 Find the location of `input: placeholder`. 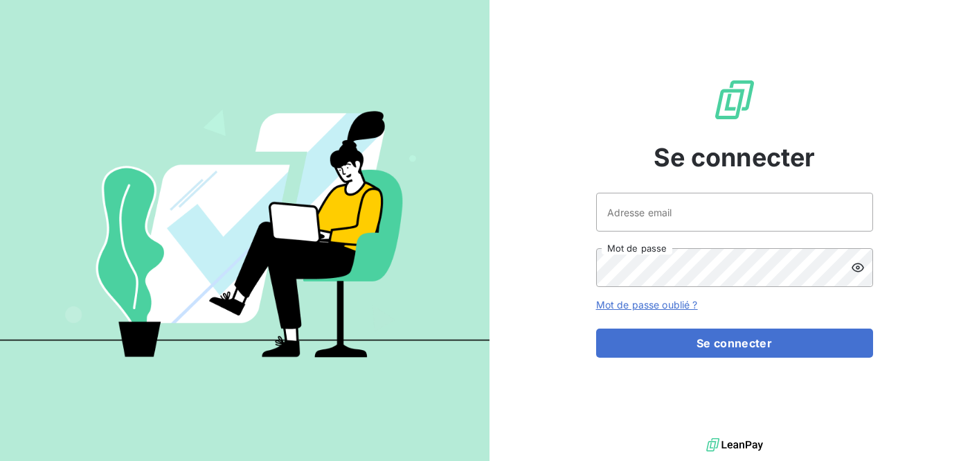

input: placeholder is located at coordinates (735, 212).